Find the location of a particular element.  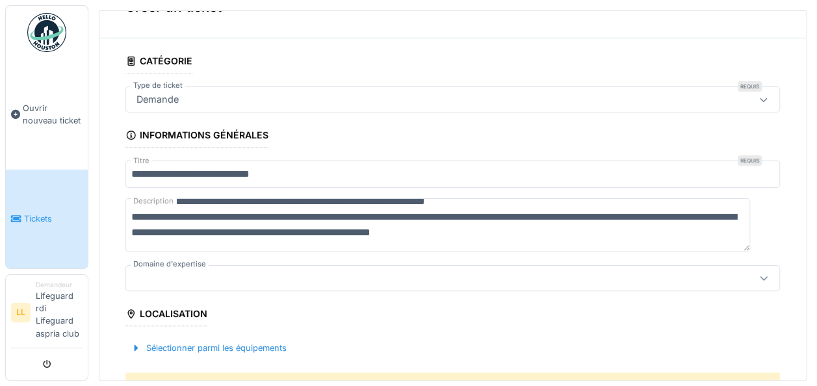

a: Tickets is located at coordinates (47, 218).